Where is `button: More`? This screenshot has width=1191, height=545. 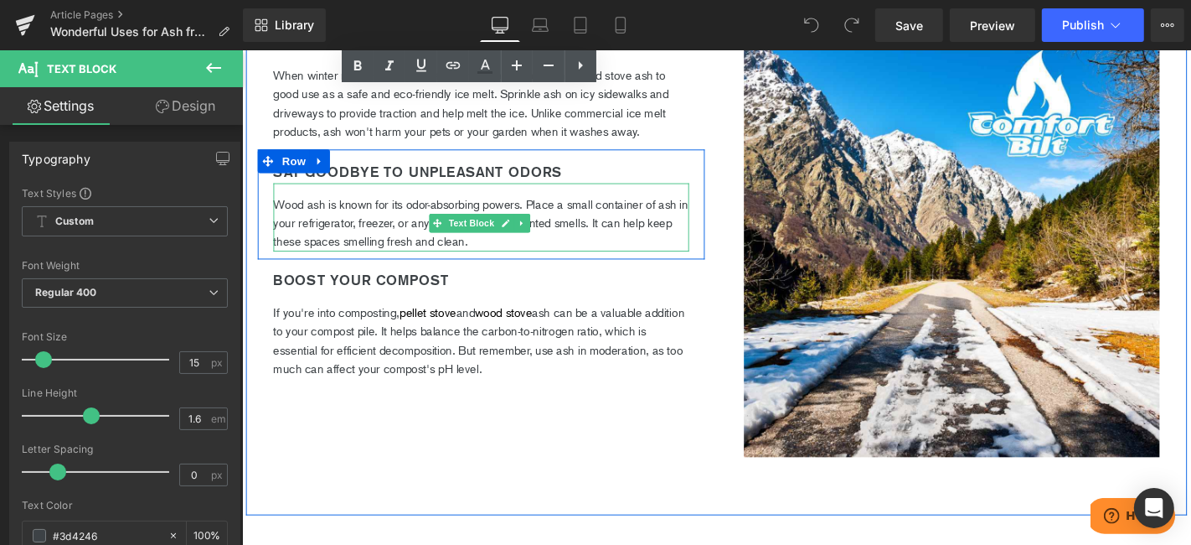 button: More is located at coordinates (1168, 25).